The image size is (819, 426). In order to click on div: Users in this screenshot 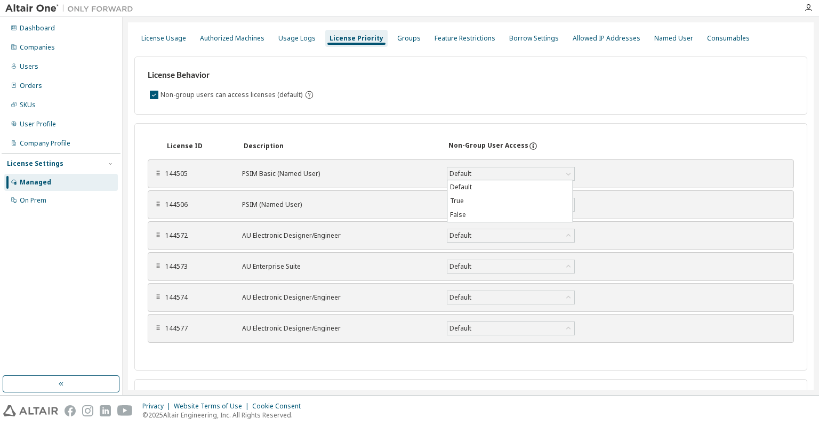, I will do `click(29, 67)`.